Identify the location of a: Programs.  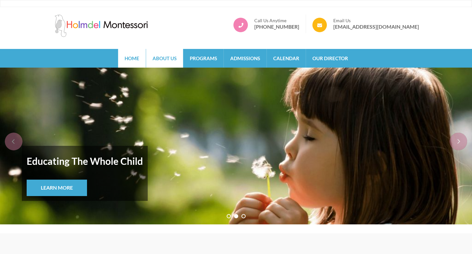
(203, 58).